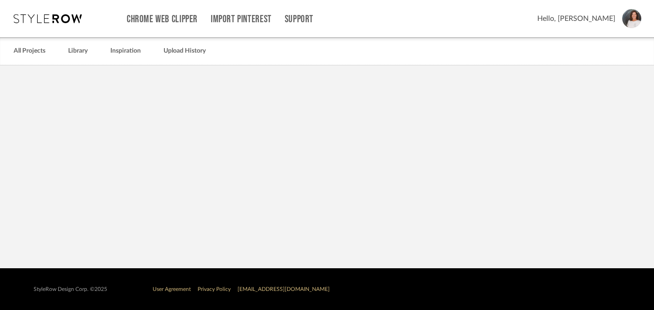 This screenshot has width=654, height=310. Describe the element at coordinates (172, 289) in the screenshot. I see `a: User Agreement` at that location.